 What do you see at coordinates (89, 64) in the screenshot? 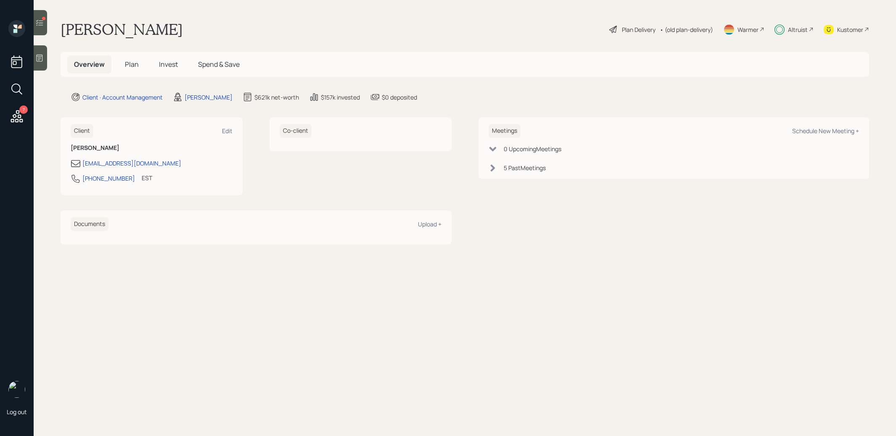
I see `span: Overview` at bounding box center [89, 64].